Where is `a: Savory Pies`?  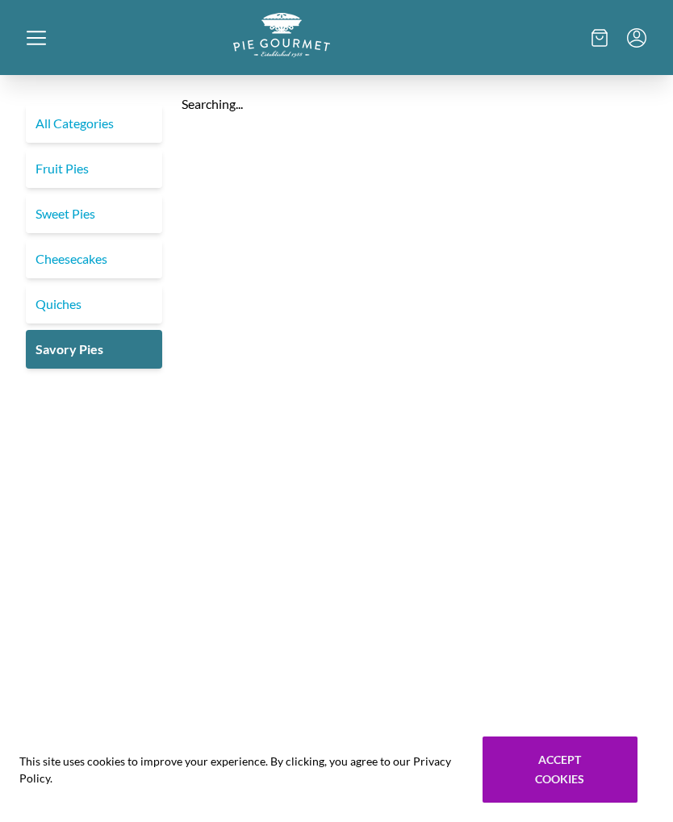 a: Savory Pies is located at coordinates (94, 349).